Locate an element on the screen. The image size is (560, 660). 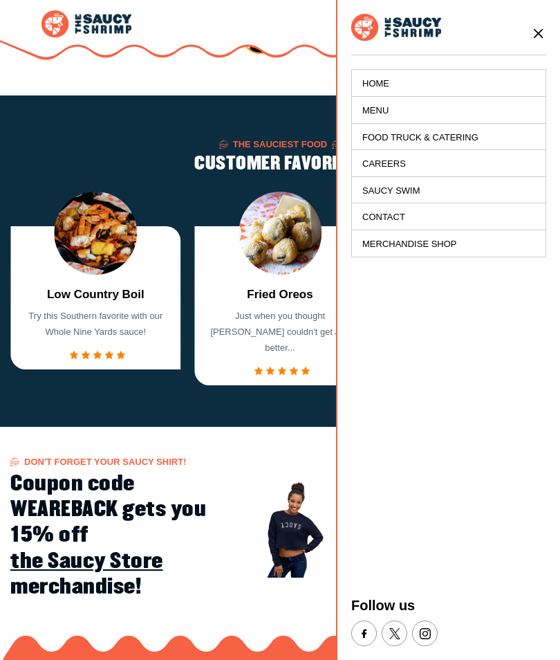
a: Home is located at coordinates (449, 83).